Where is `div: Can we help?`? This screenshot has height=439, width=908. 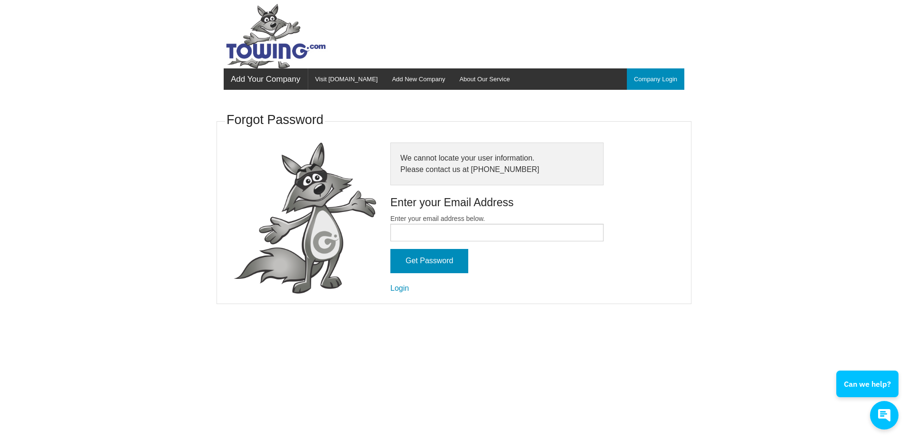
div: Can we help? is located at coordinates (38, 39).